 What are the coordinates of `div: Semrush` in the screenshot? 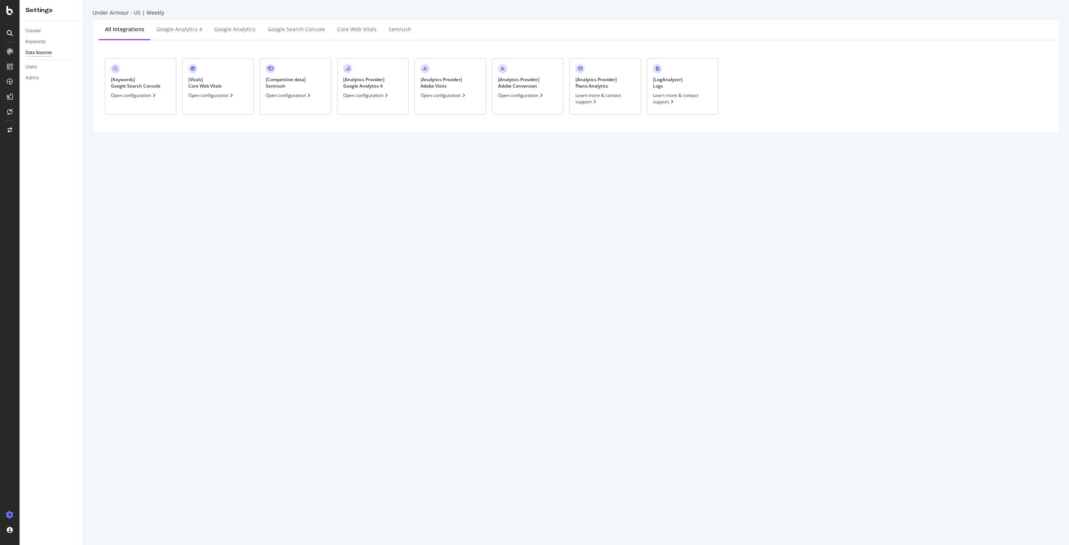 It's located at (400, 29).